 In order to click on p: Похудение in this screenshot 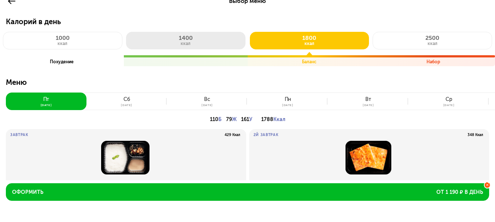, I will do `click(62, 62)`.